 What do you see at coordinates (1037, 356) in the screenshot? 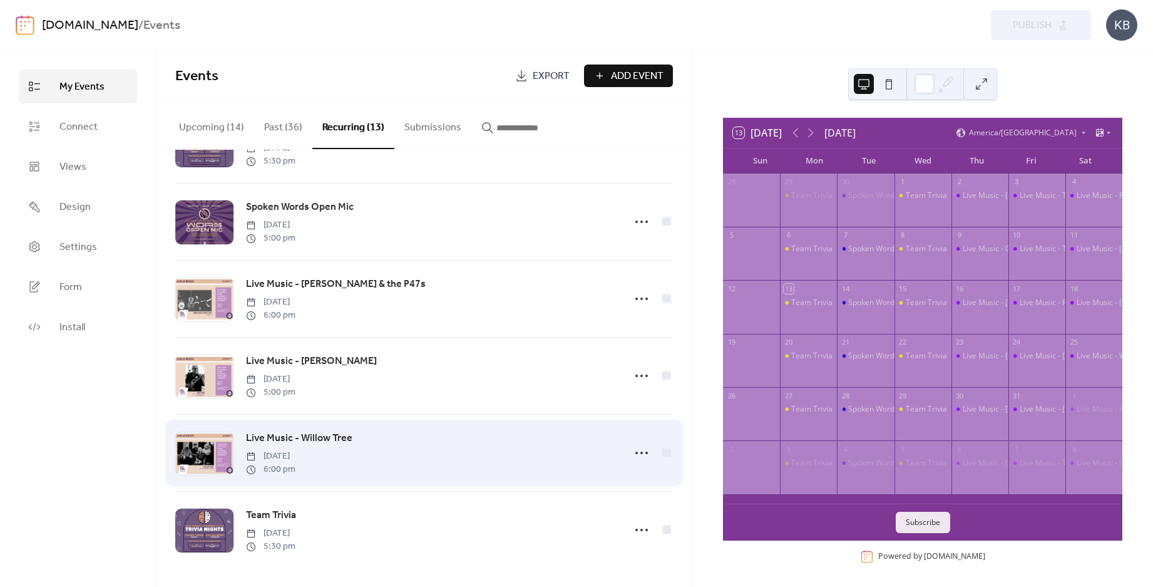
I see `div: Live Music - Joshua Onley` at bounding box center [1037, 356].